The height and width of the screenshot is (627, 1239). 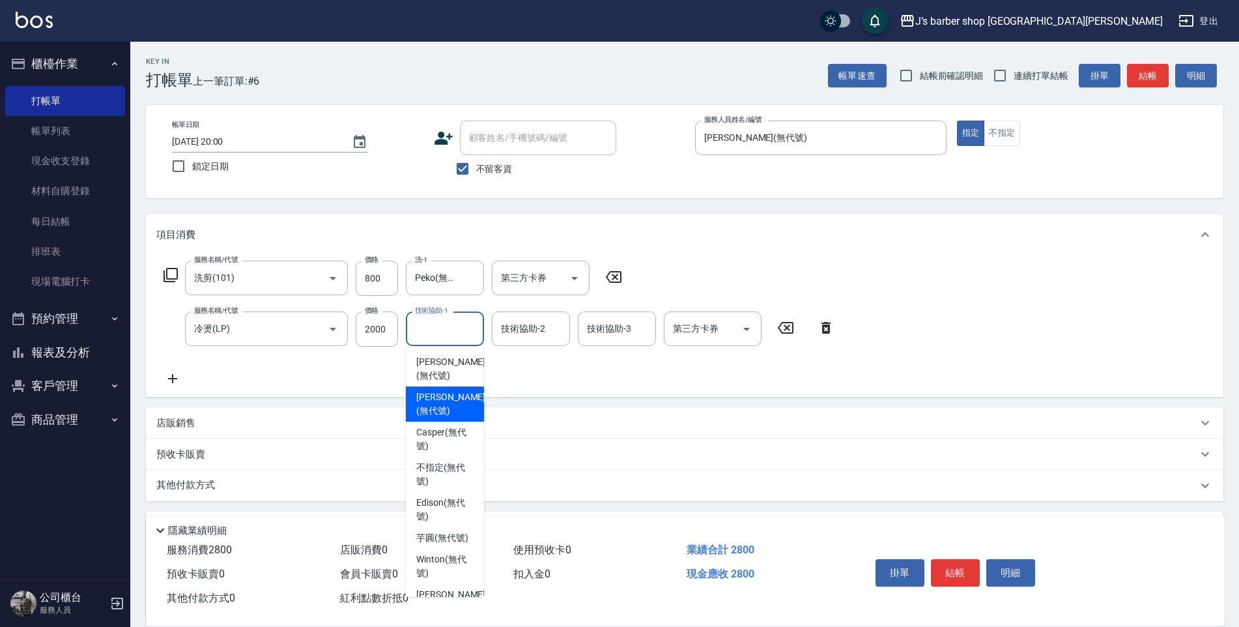 What do you see at coordinates (176, 423) in the screenshot?
I see `p: 店販銷售` at bounding box center [176, 423].